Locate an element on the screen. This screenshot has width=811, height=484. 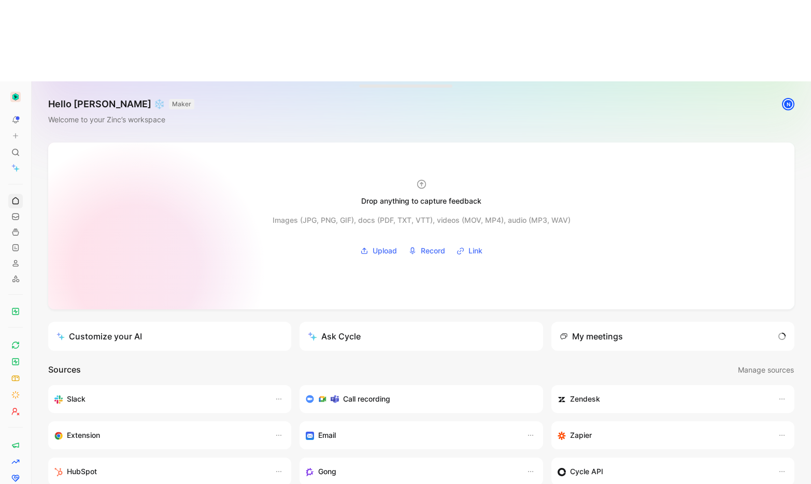
button: MAKER is located at coordinates (181, 104).